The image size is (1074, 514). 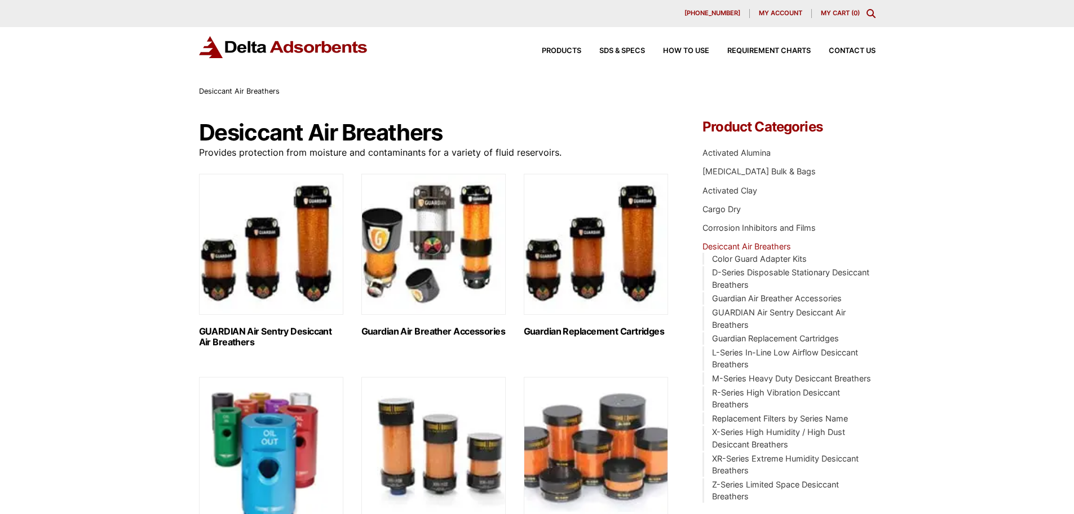 I want to click on span: SDS & SPECS, so click(x=622, y=51).